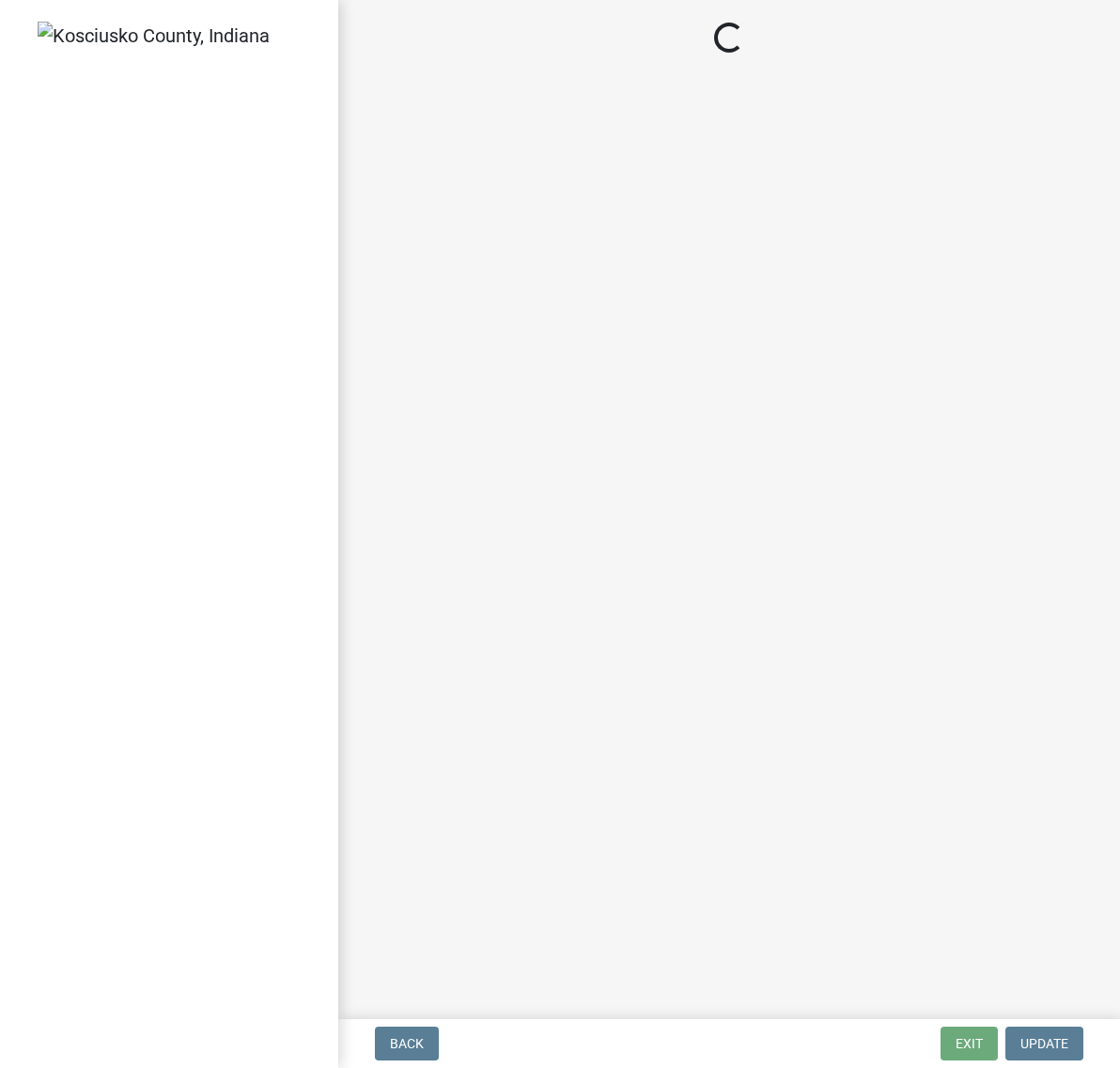 This screenshot has height=1068, width=1120. I want to click on button: Update, so click(1043, 1044).